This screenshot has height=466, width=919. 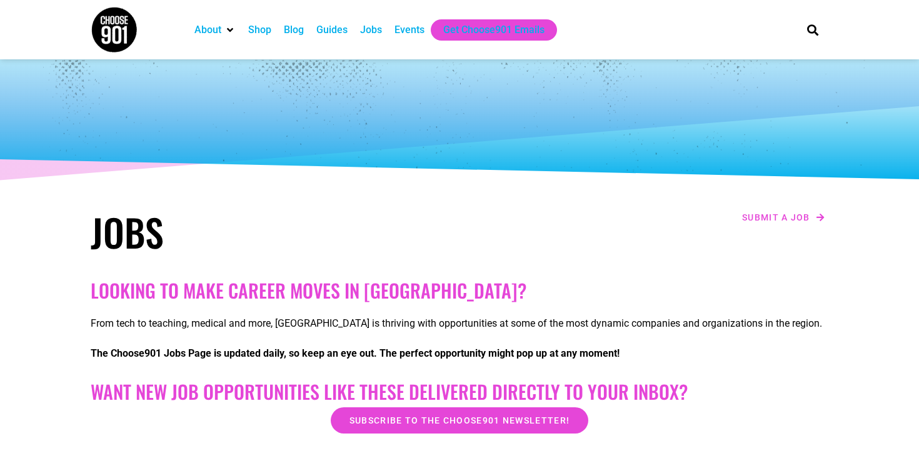 What do you see at coordinates (294, 30) in the screenshot?
I see `a: Blog` at bounding box center [294, 30].